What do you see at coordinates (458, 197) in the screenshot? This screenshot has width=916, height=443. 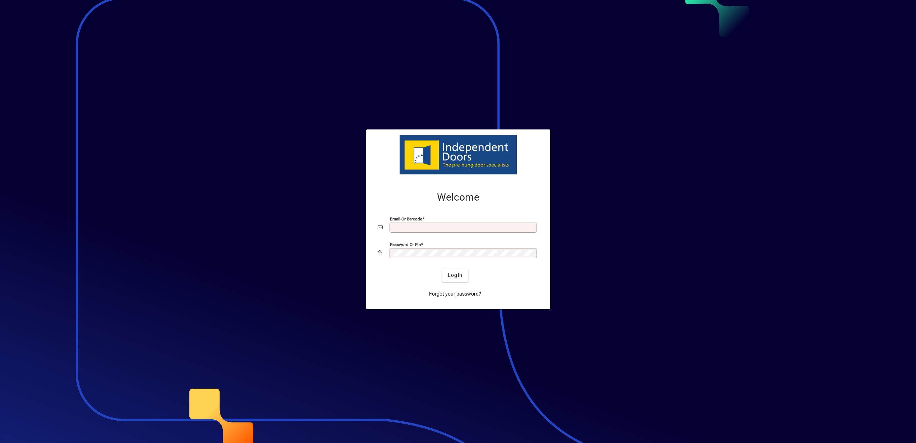 I see `h2: Welcome` at bounding box center [458, 197].